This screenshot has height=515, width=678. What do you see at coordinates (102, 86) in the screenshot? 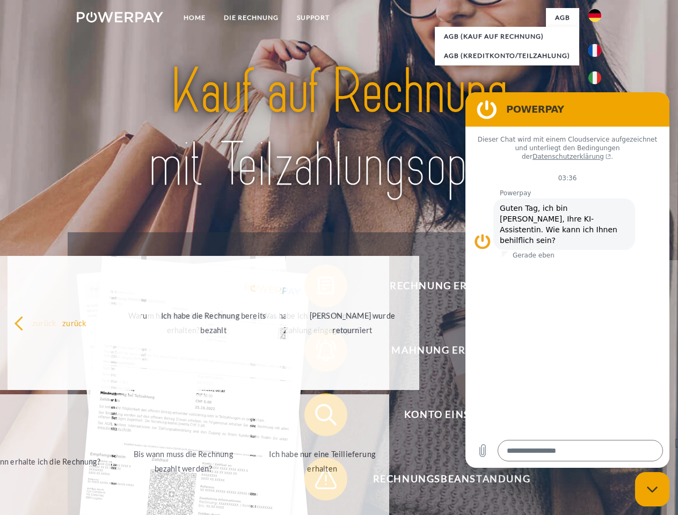
I see `p: 03:36` at bounding box center [102, 86].